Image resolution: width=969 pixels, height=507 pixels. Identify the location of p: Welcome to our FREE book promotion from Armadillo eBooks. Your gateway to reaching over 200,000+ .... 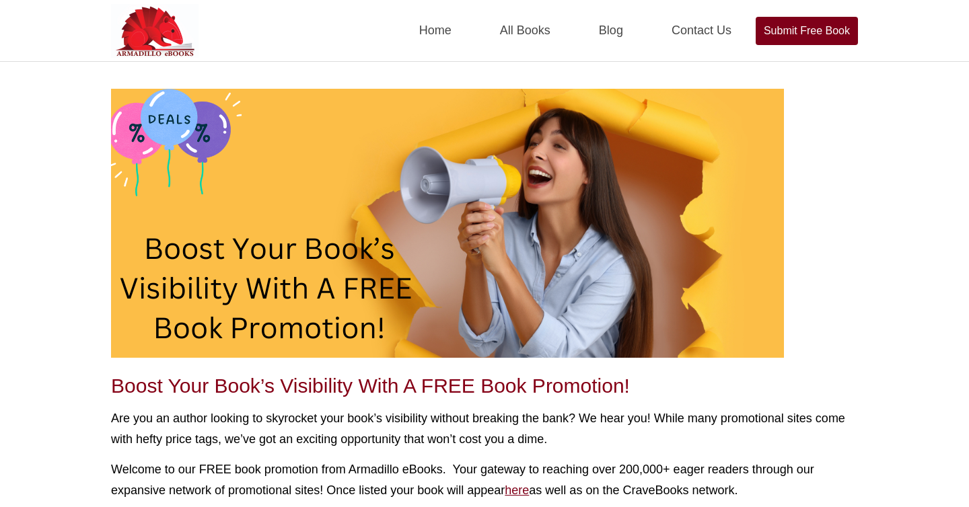
(484, 480).